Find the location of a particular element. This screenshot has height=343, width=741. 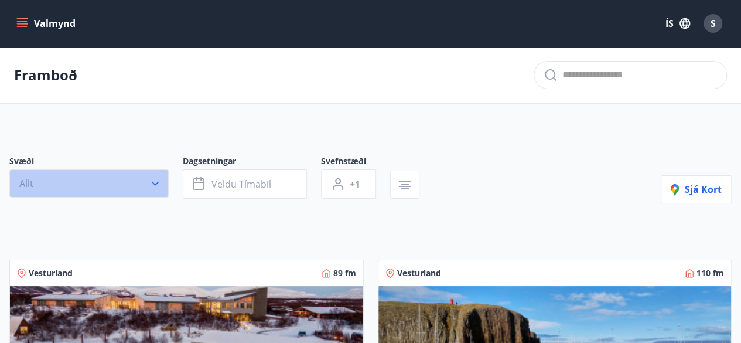

span: Allt is located at coordinates (26, 183).